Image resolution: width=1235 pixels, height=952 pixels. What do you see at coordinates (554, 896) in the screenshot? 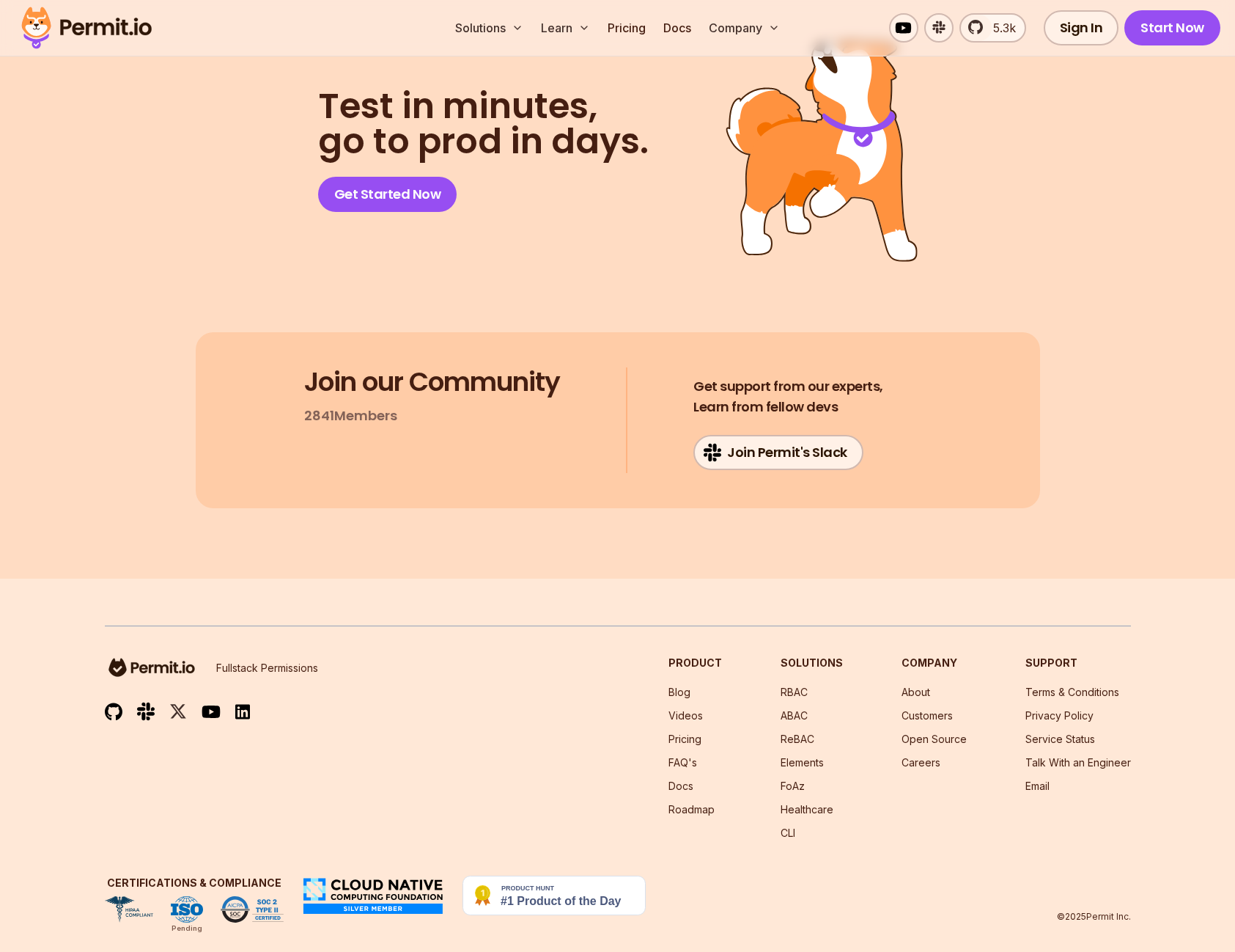
I see `img: Permit.io - Never build permissions again | Product Hunt` at bounding box center [554, 896].